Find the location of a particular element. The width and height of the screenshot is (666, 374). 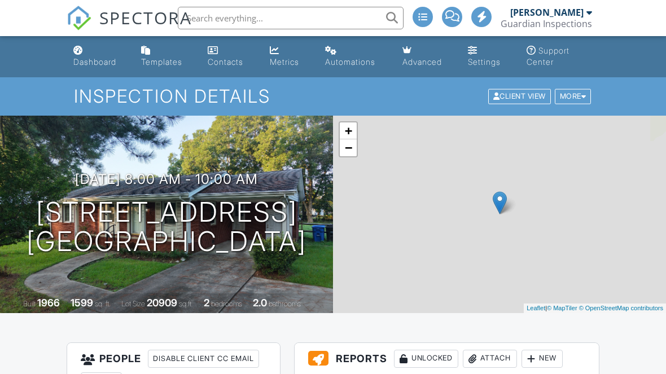

a: Zoom out is located at coordinates (348, 148).